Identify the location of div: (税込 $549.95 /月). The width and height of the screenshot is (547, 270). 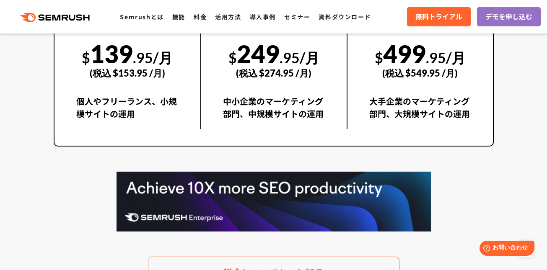
(420, 73).